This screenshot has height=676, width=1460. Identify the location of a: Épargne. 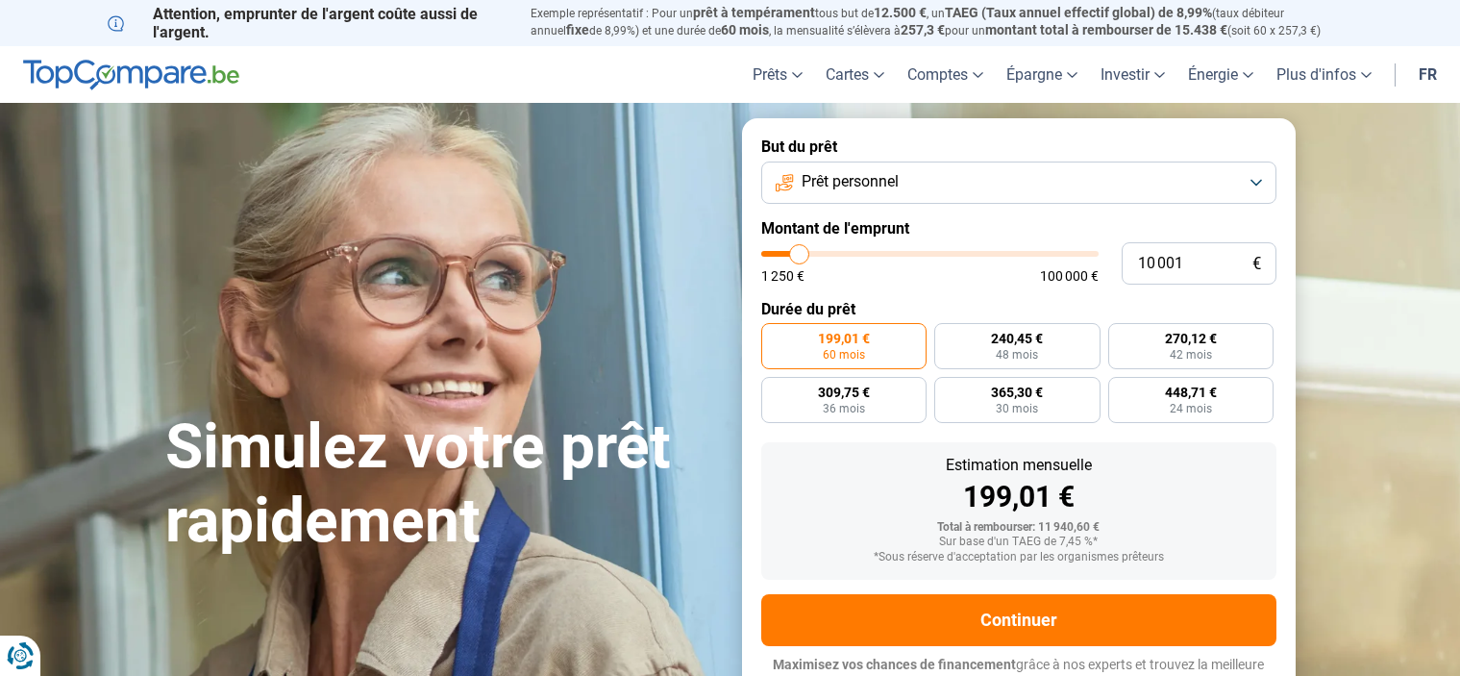
(1042, 74).